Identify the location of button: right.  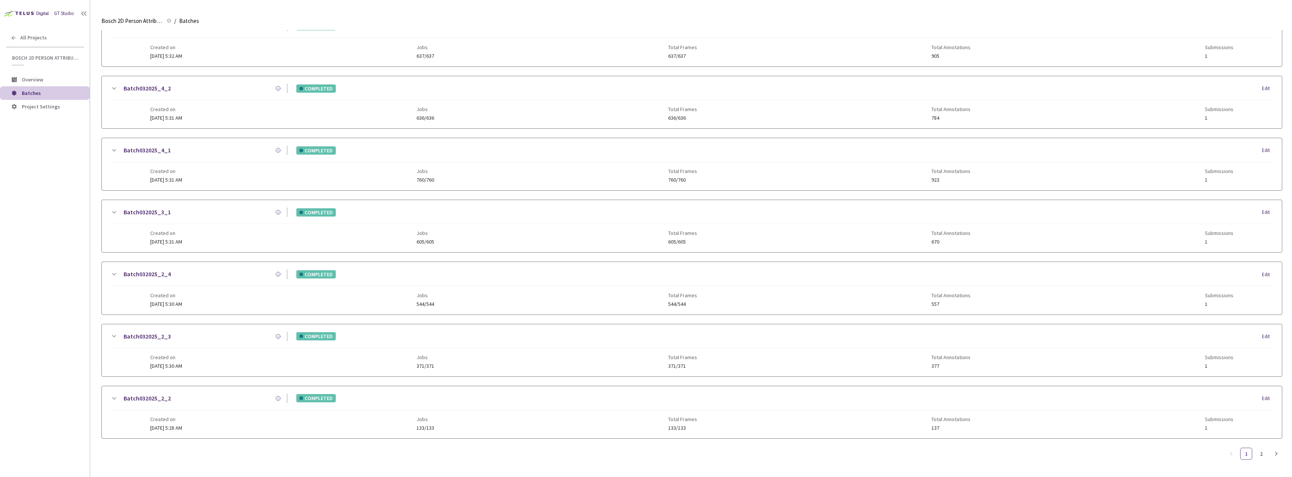
(1276, 454).